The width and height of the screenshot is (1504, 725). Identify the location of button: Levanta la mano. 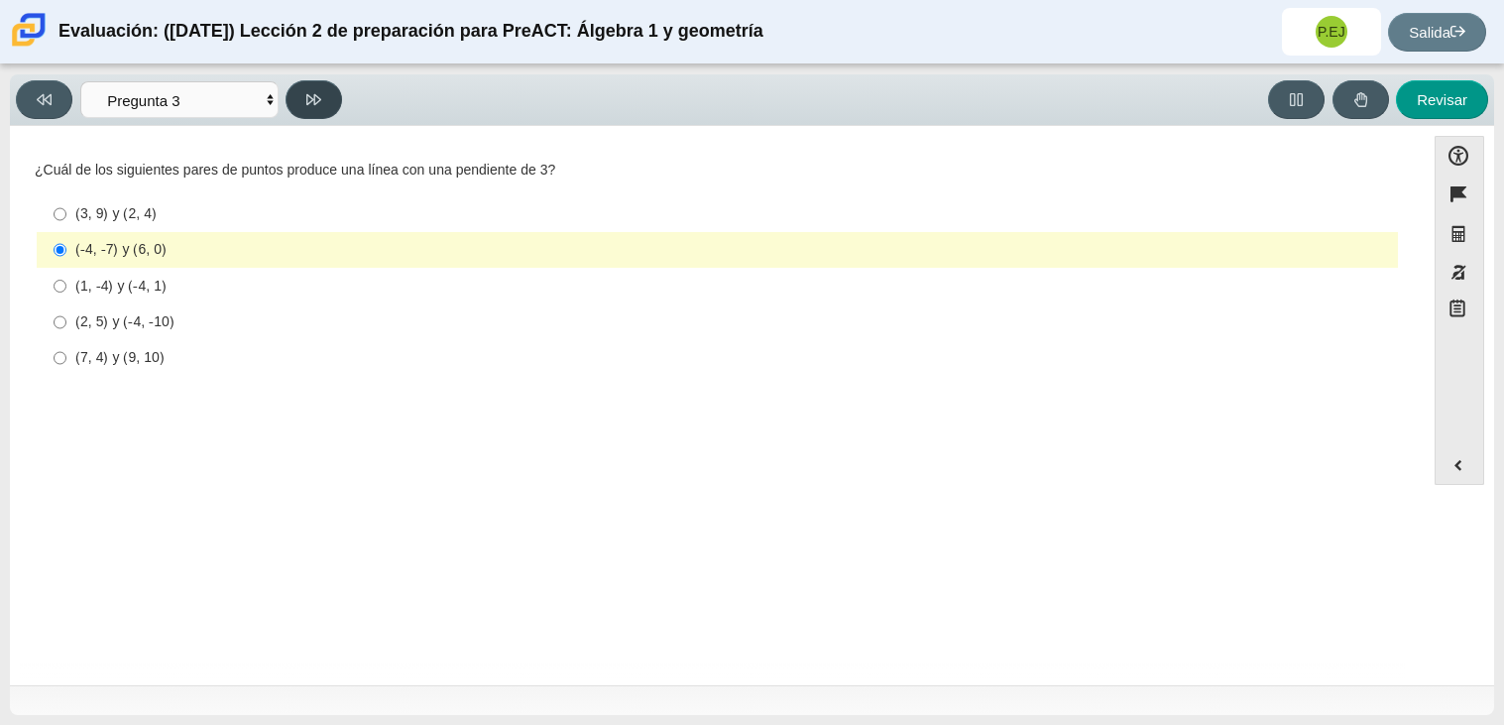
(1360, 99).